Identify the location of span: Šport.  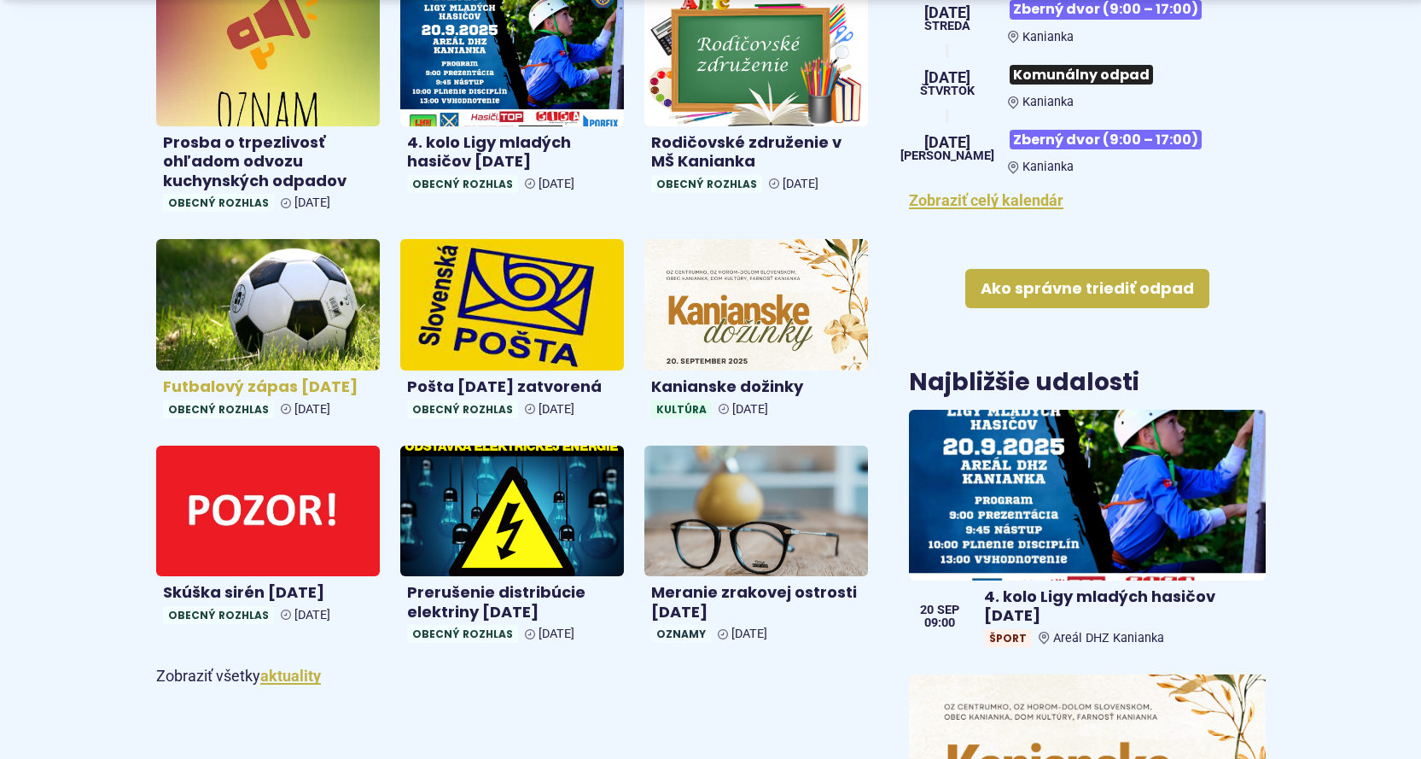
(1008, 638).